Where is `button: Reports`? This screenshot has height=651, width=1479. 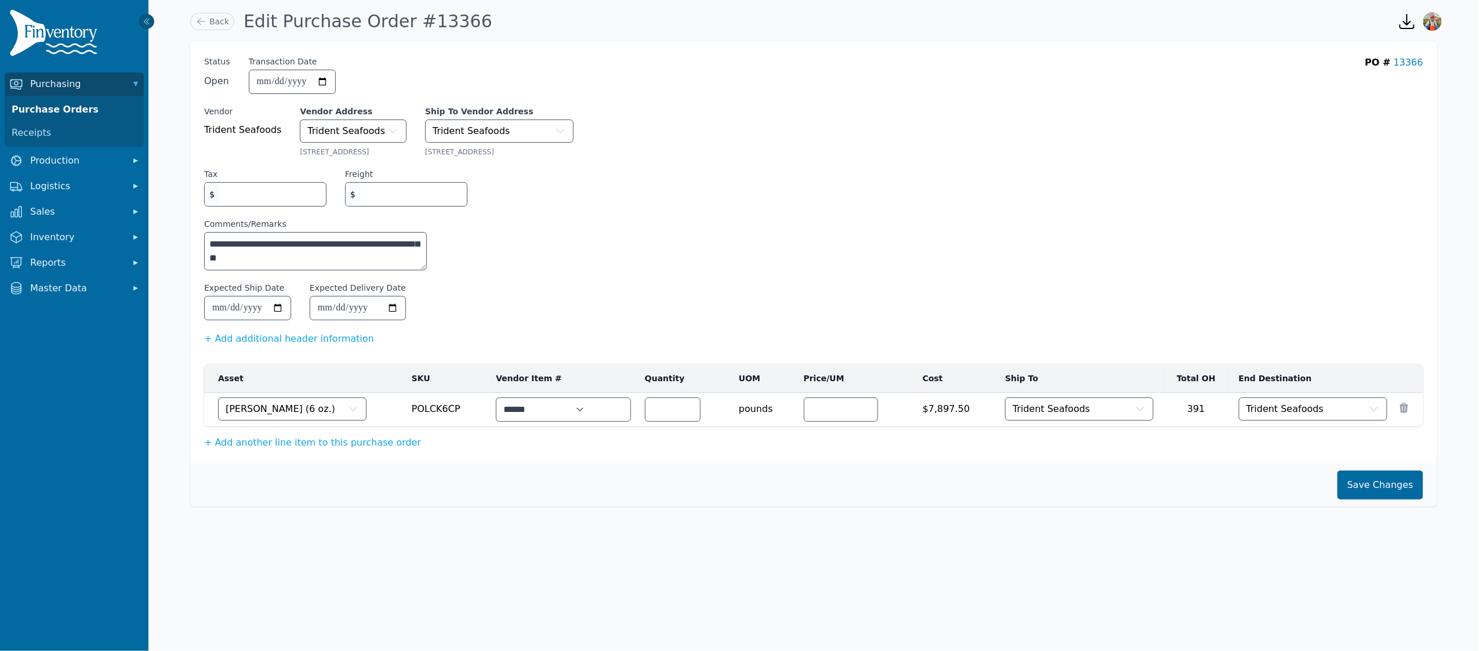
button: Reports is located at coordinates (74, 263).